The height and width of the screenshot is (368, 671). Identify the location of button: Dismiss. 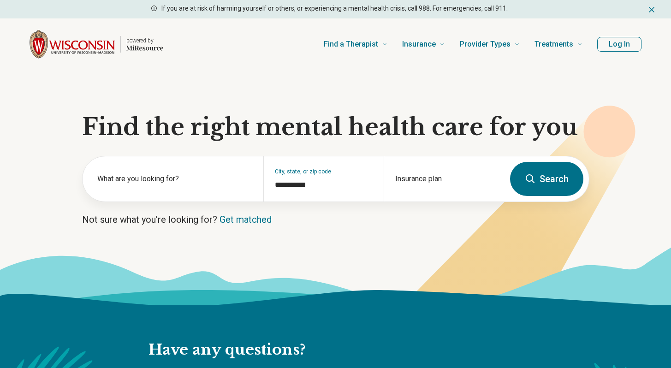
(651, 9).